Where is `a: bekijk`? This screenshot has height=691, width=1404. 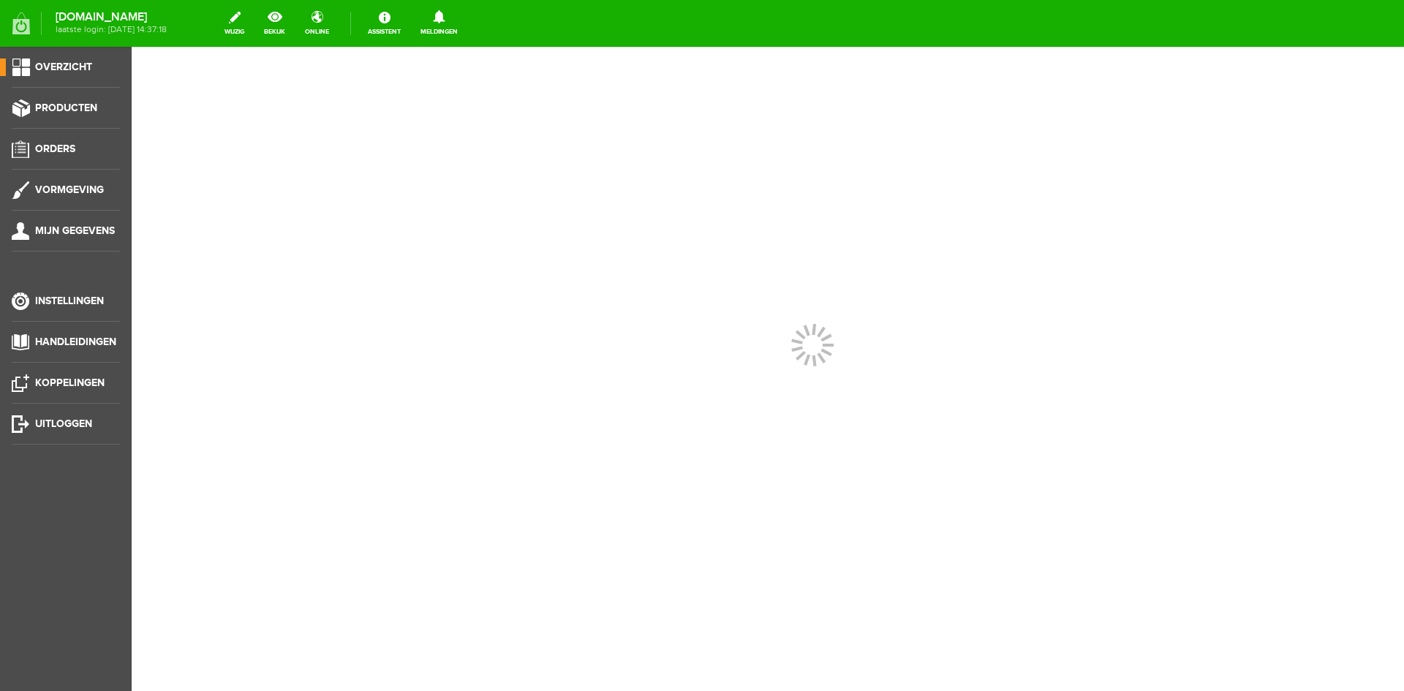 a: bekijk is located at coordinates (274, 23).